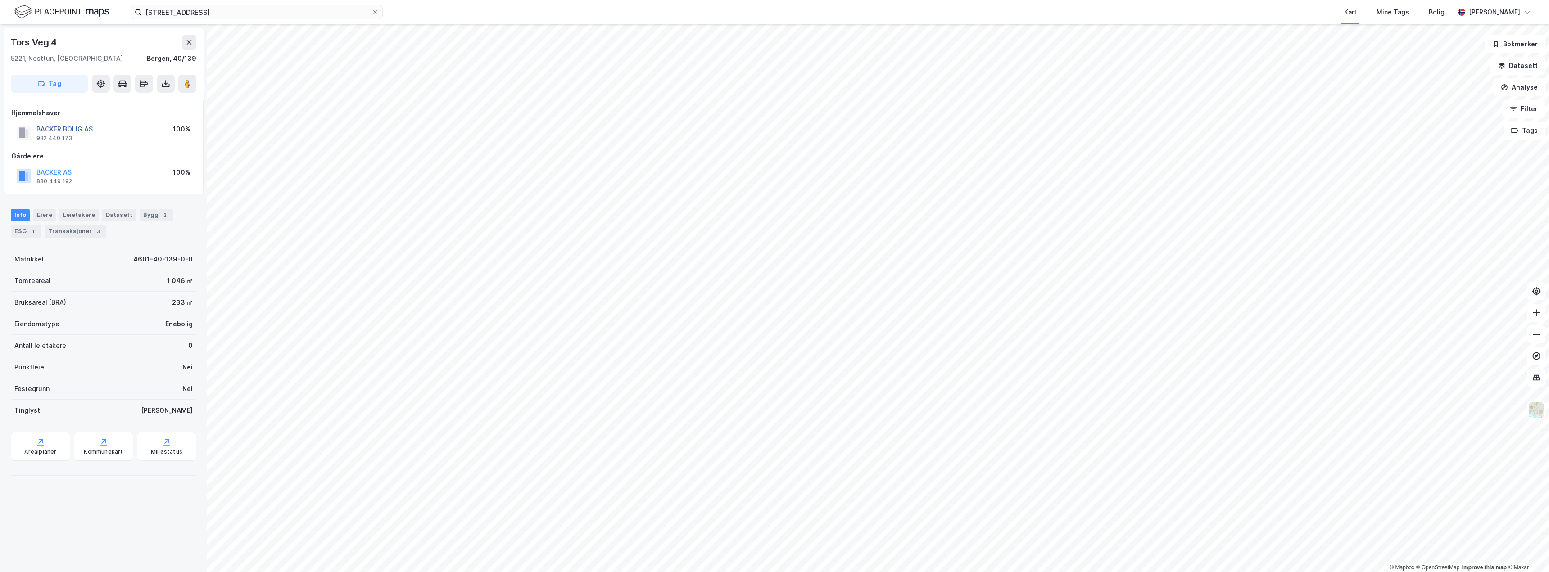 This screenshot has width=1549, height=572. What do you see at coordinates (27, 411) in the screenshot?
I see `div: Tinglyst` at bounding box center [27, 411].